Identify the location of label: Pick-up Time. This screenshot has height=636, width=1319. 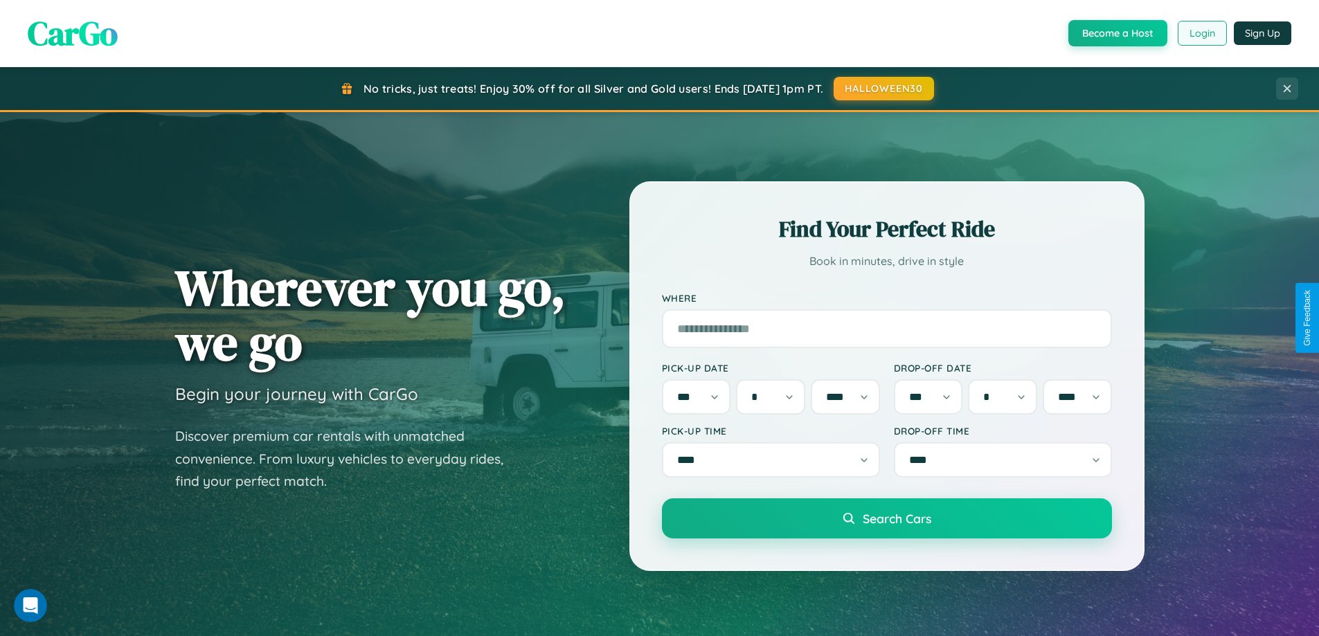
(770, 431).